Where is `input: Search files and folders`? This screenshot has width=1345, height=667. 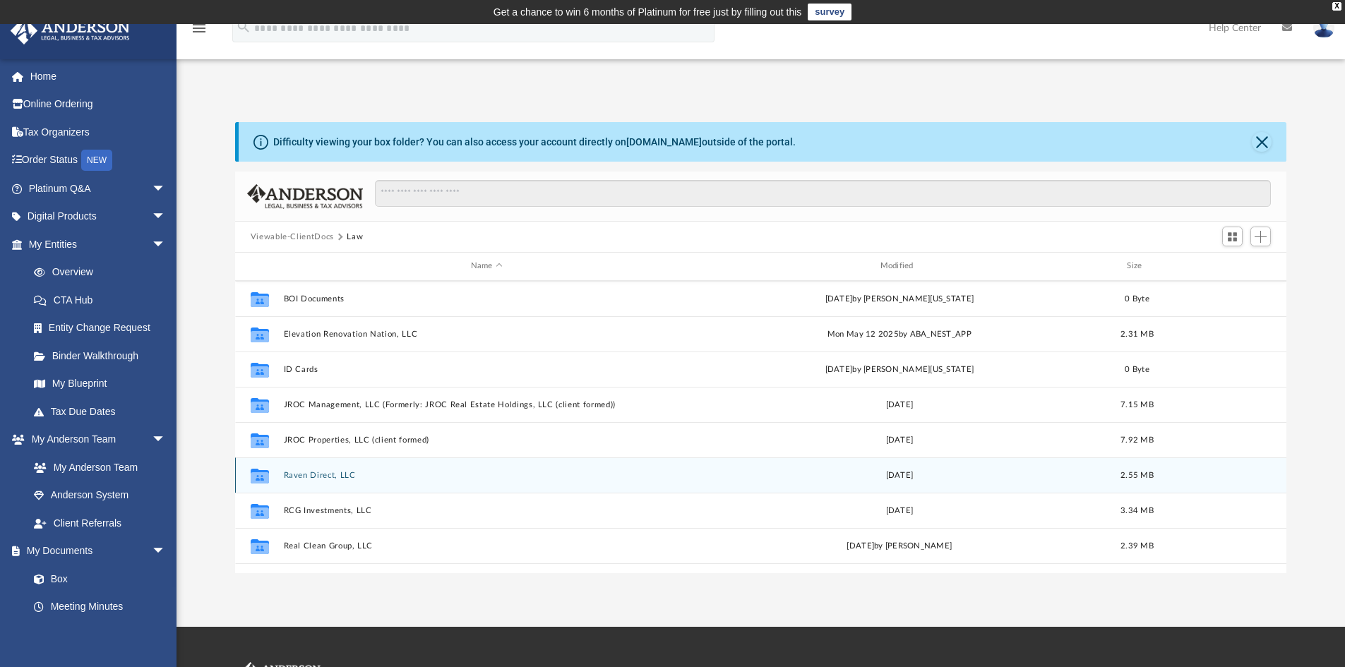
input: Search files and folders is located at coordinates (823, 193).